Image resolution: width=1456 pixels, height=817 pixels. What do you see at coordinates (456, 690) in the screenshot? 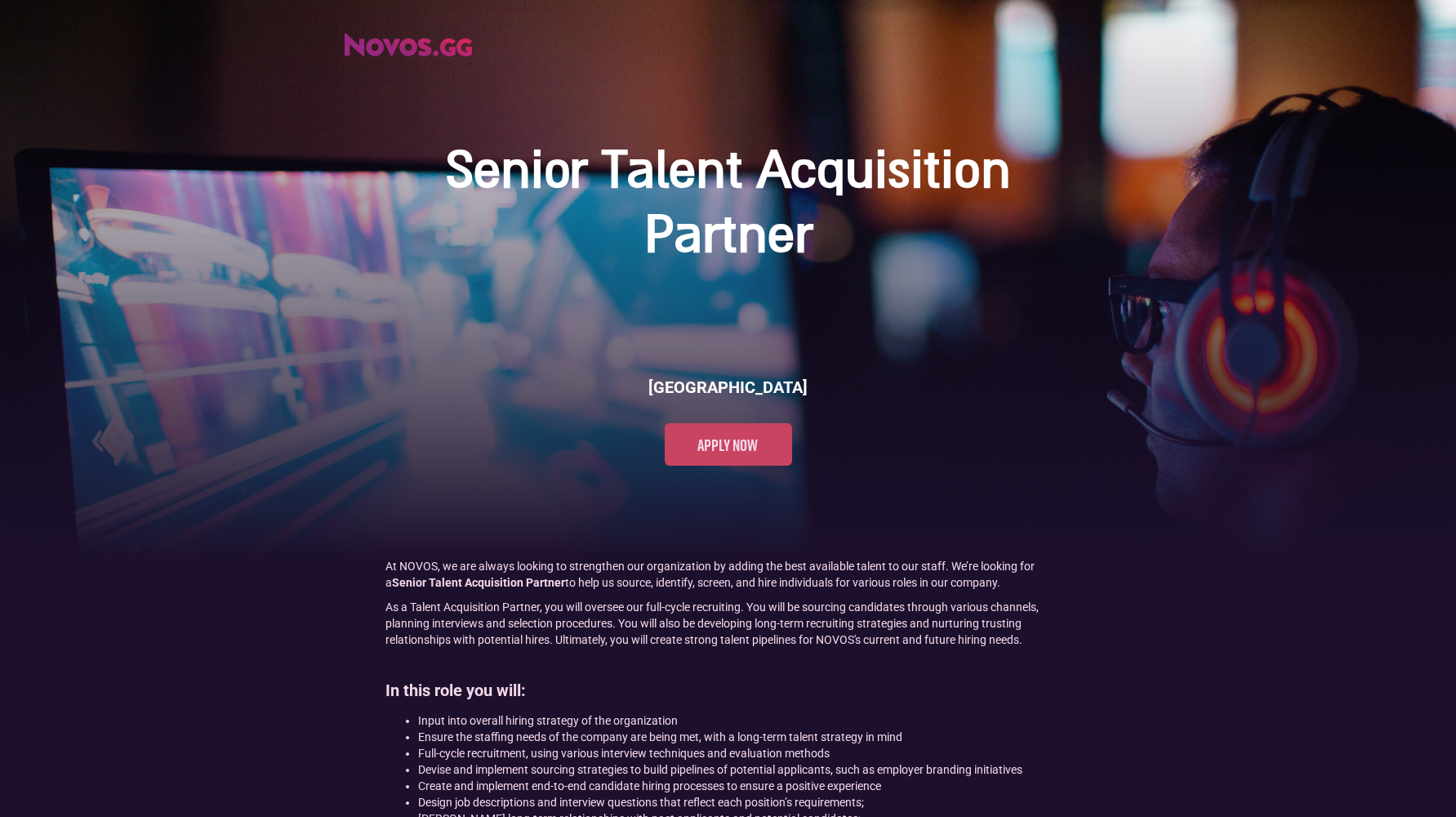
I see `strong: In this role you will:` at bounding box center [456, 690].